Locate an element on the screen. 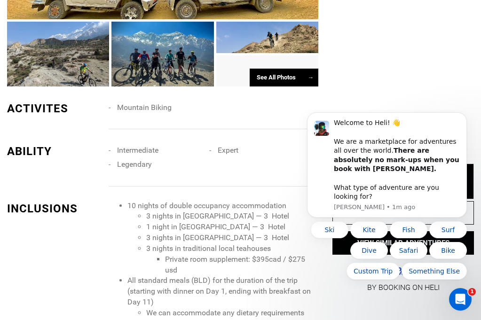  div: message notification from Carl, 1m ago. Welcome to Heli! 👋 We are a marketplace for adventures al... is located at coordinates (94, 55).